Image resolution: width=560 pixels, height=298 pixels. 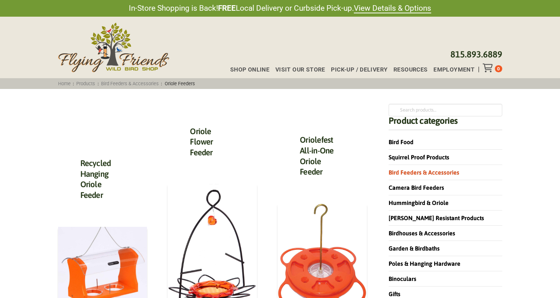 What do you see at coordinates (408, 70) in the screenshot?
I see `a: Resources` at bounding box center [408, 70].